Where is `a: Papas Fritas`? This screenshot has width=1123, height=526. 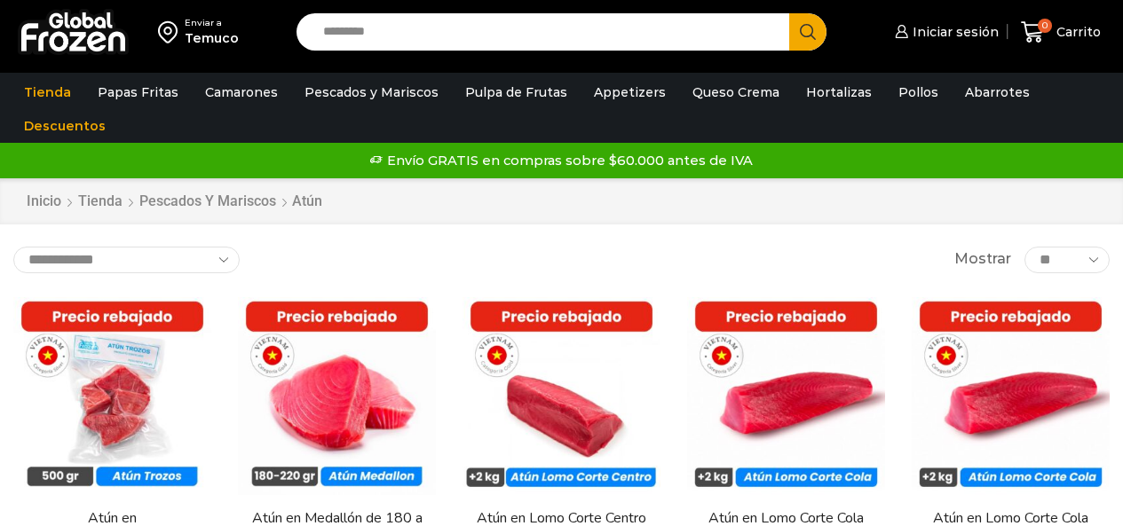
a: Papas Fritas is located at coordinates (138, 92).